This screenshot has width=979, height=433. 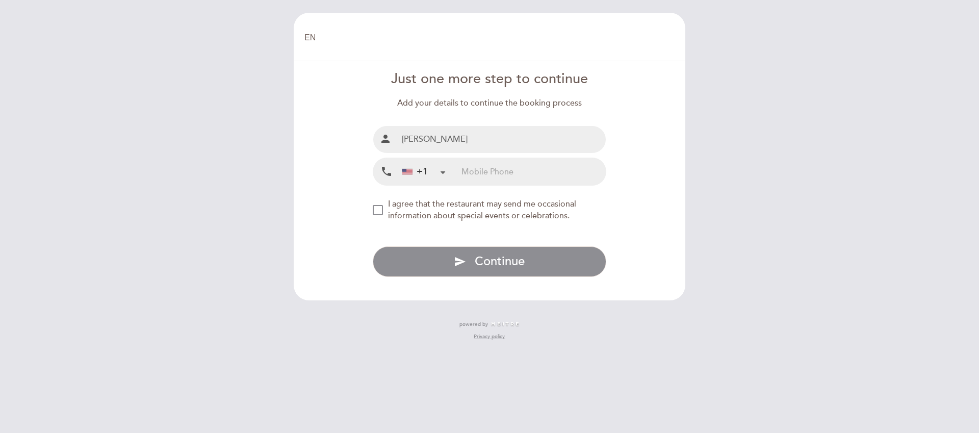 I want to click on div: United States: +1, so click(x=424, y=171).